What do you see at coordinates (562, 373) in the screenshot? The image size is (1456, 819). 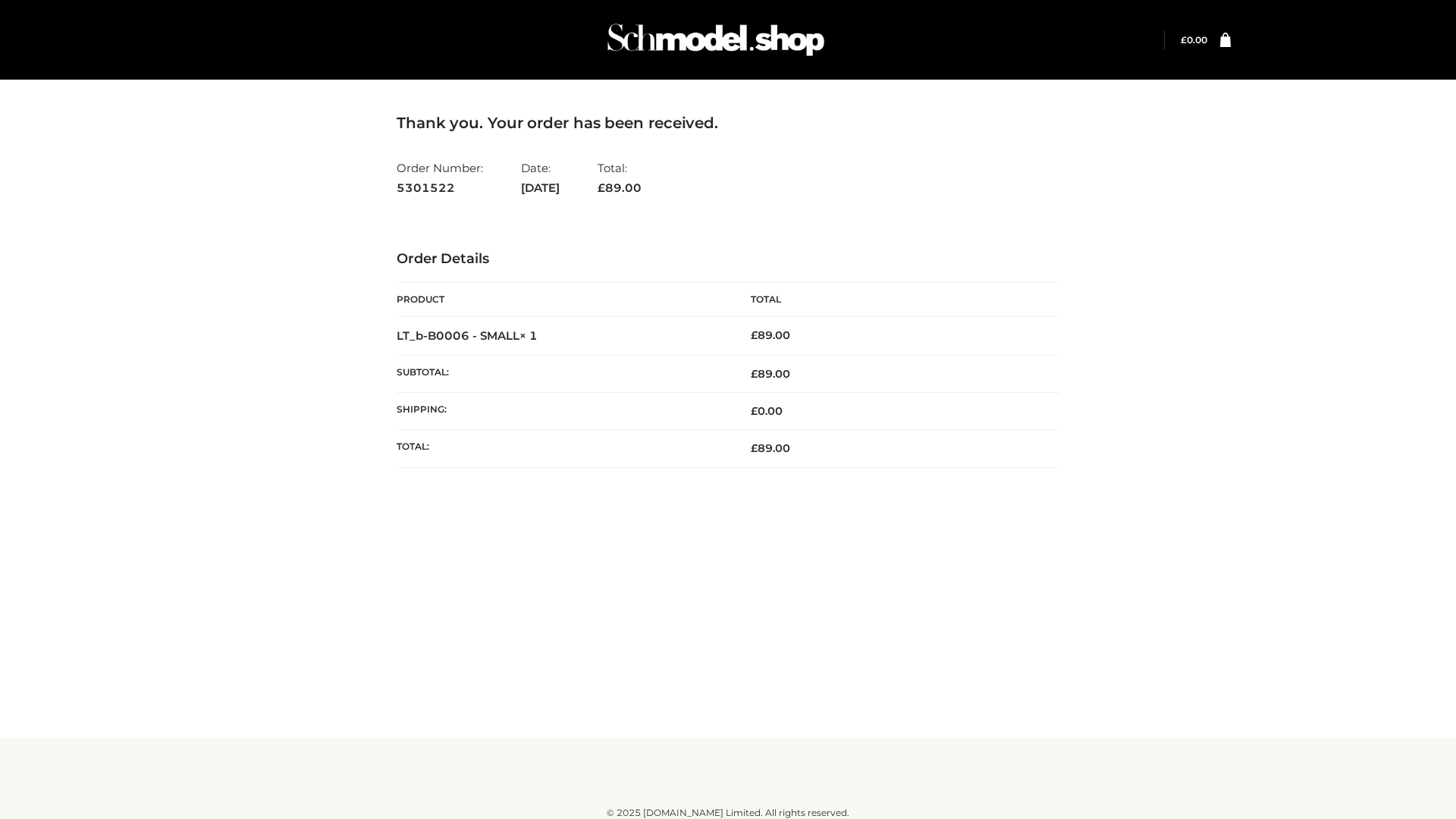 I see `th: Subtotal:` at bounding box center [562, 373].